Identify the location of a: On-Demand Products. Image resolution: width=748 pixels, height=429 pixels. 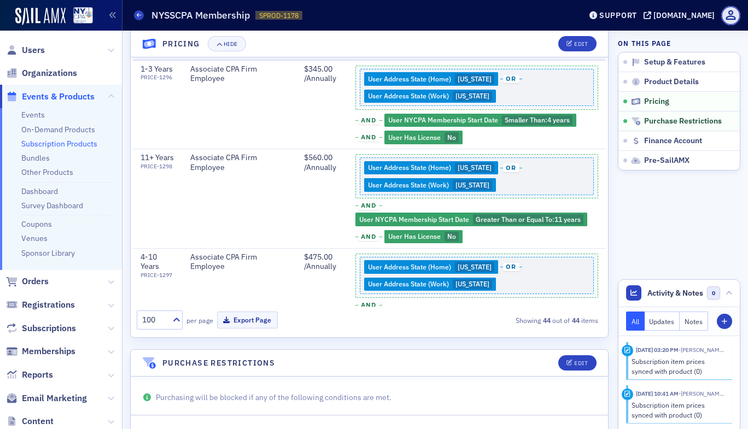
(58, 130).